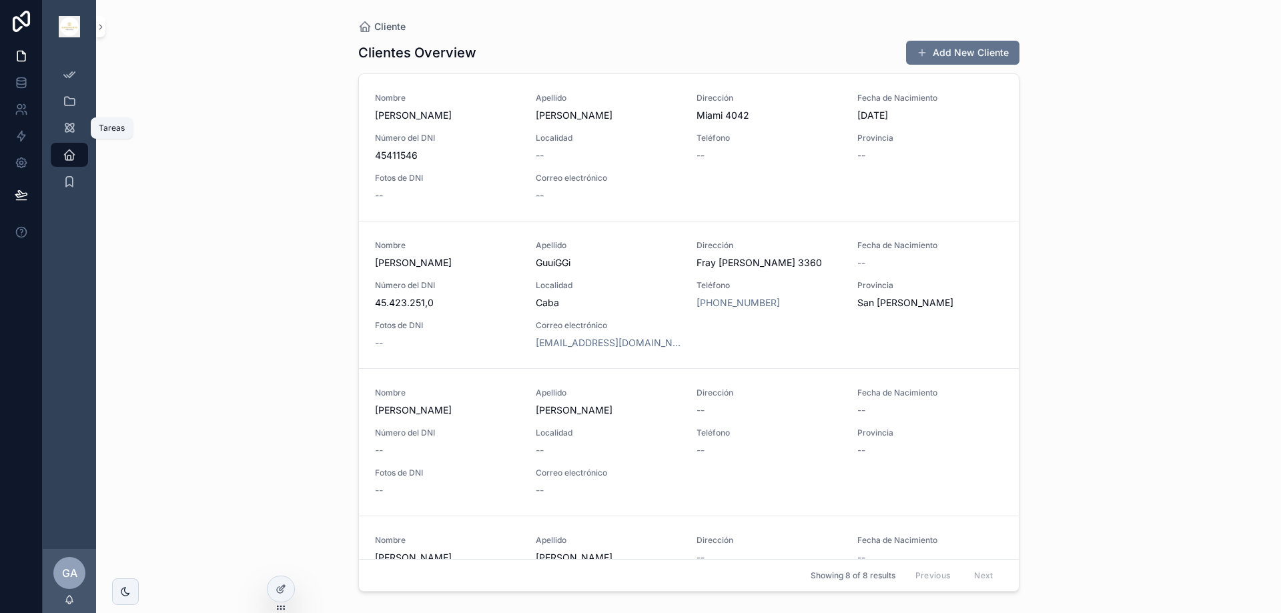  What do you see at coordinates (608, 263) in the screenshot?
I see `span: GuuiGGi` at bounding box center [608, 263].